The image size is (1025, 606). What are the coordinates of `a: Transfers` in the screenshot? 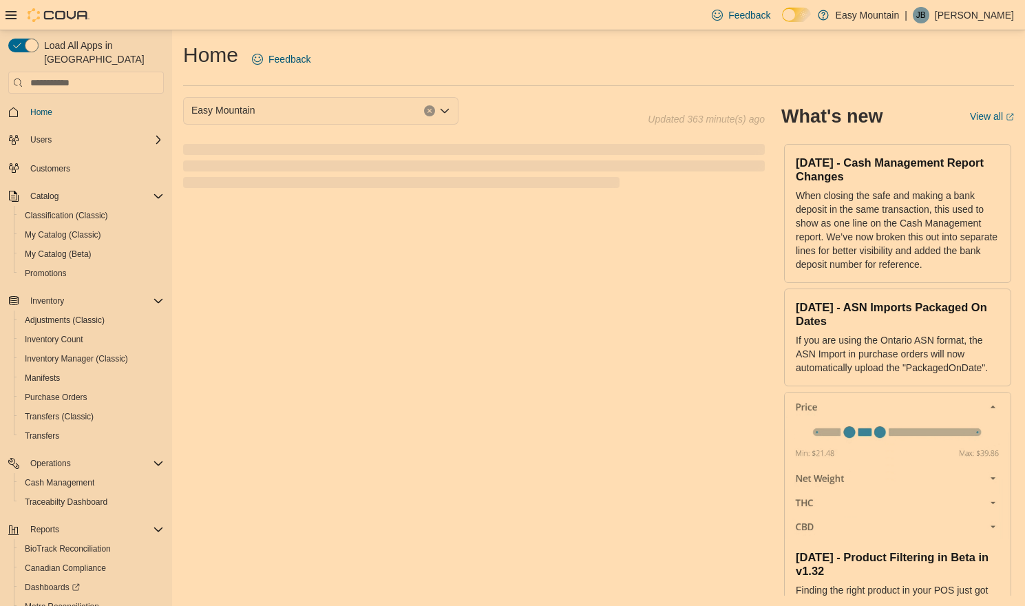 It's located at (42, 436).